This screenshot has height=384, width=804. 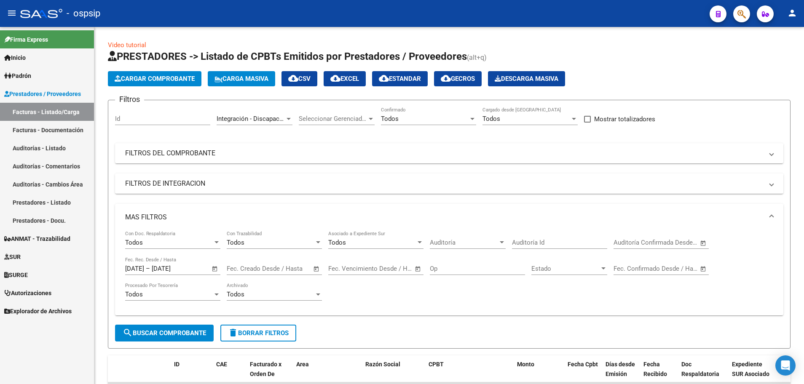 I want to click on mat-panel-title: FILTROS DEL COMPROBANTE, so click(x=444, y=153).